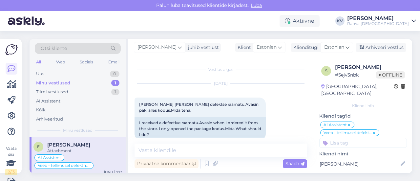 Image resolution: width=420 pixels, height=181 pixels. What do you see at coordinates (299, 21) in the screenshot?
I see `div: Aktiivne` at bounding box center [299, 21].